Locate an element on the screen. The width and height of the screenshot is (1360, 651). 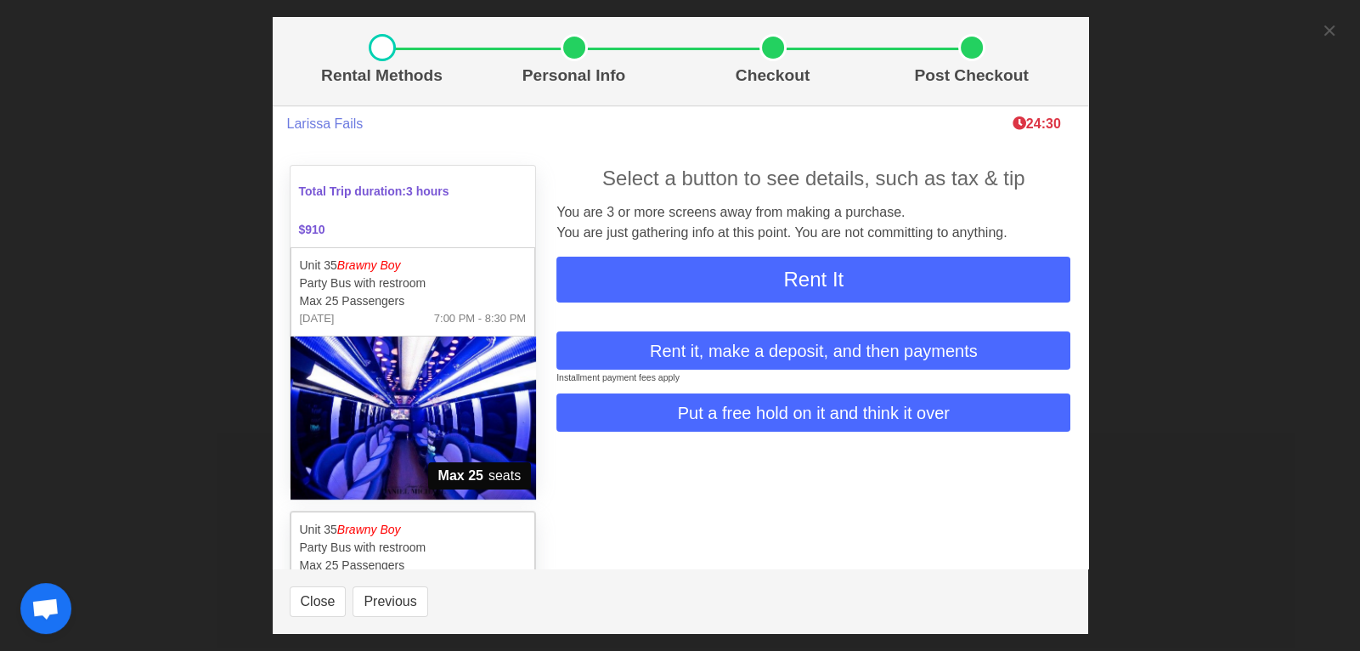
b: 24:30 is located at coordinates (1036, 123).